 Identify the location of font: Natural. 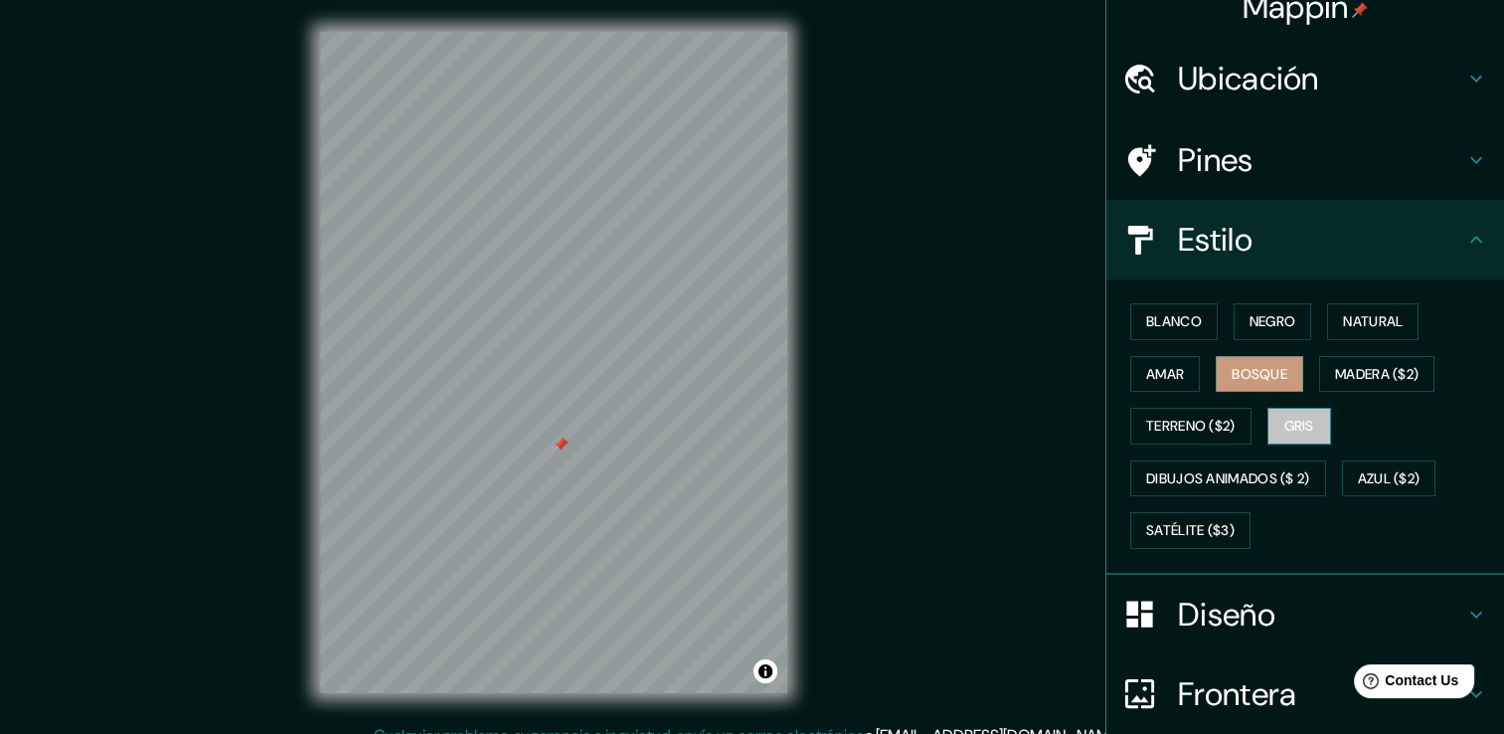
(1373, 321).